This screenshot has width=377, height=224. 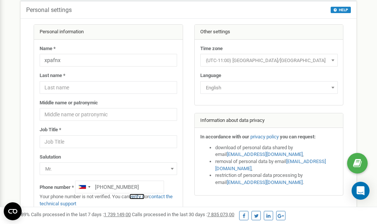 What do you see at coordinates (108, 142) in the screenshot?
I see `input: Job Title` at bounding box center [108, 142].